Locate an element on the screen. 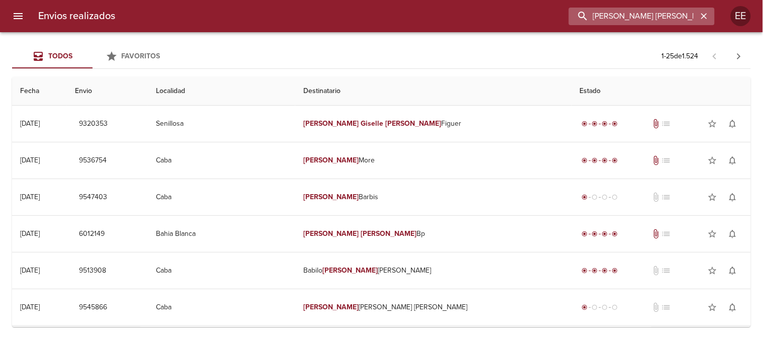 The width and height of the screenshot is (763, 339). span: 9547403 is located at coordinates (93, 197).